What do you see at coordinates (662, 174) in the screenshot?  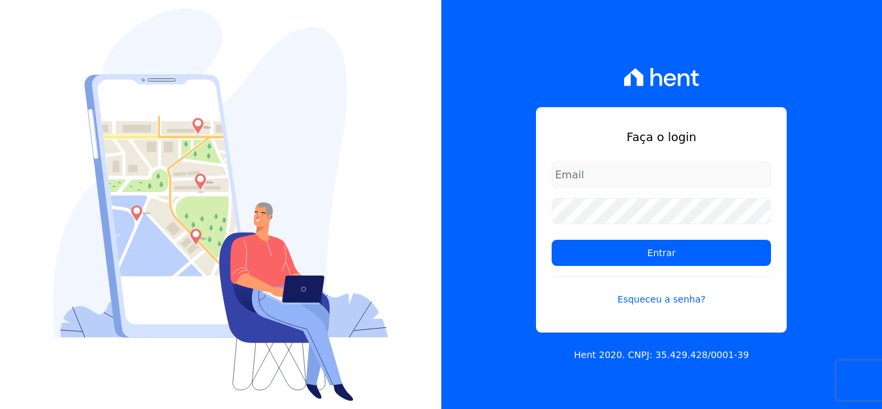 I see `input: Email` at bounding box center [662, 174].